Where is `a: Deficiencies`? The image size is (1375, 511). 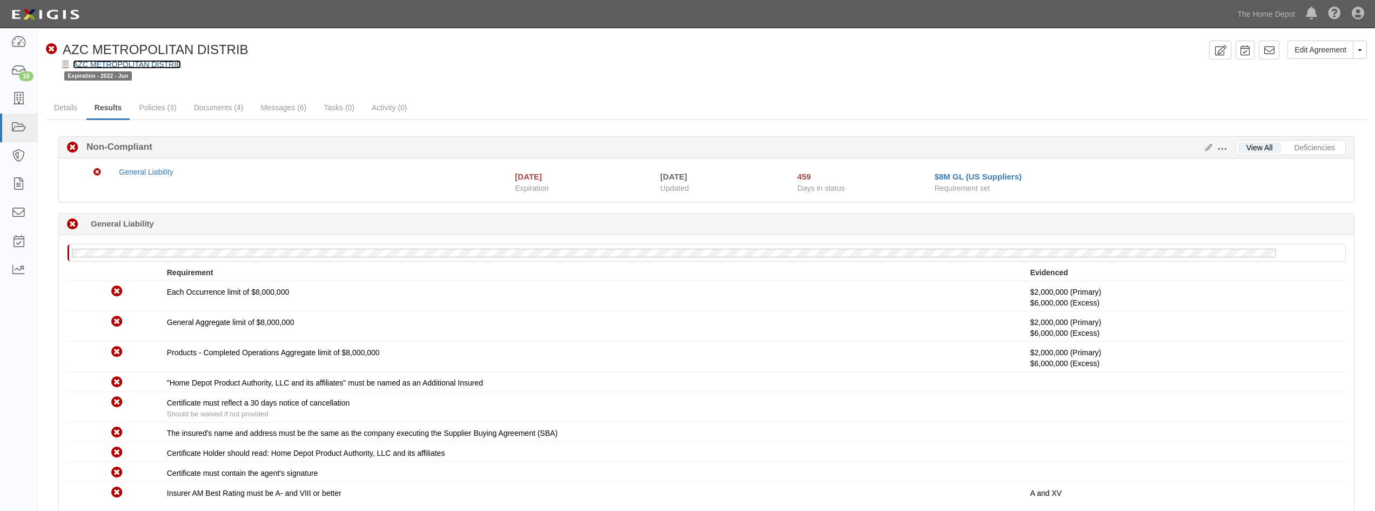
a: Deficiencies is located at coordinates (1315, 148).